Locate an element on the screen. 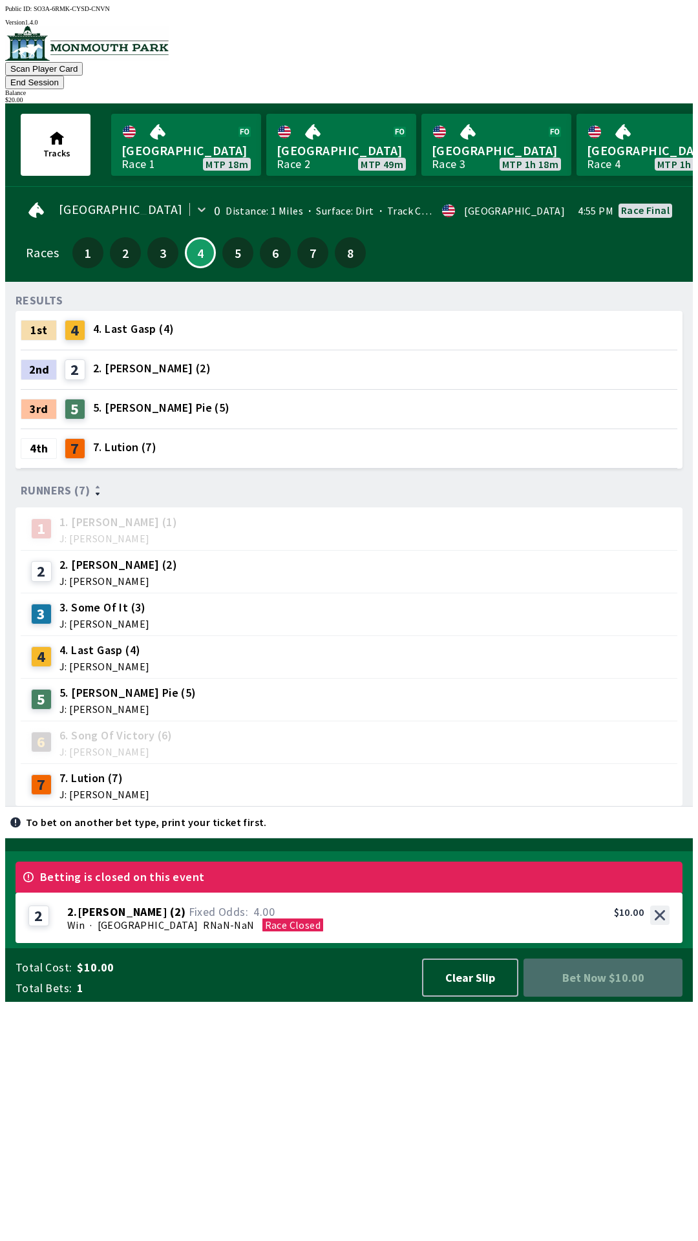 The height and width of the screenshot is (1241, 698). span: Runners (7) is located at coordinates (55, 491).